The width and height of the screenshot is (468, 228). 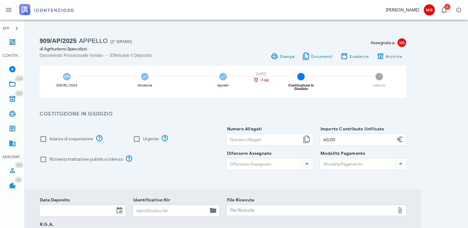 I want to click on label: File Ricevuta, so click(x=240, y=201).